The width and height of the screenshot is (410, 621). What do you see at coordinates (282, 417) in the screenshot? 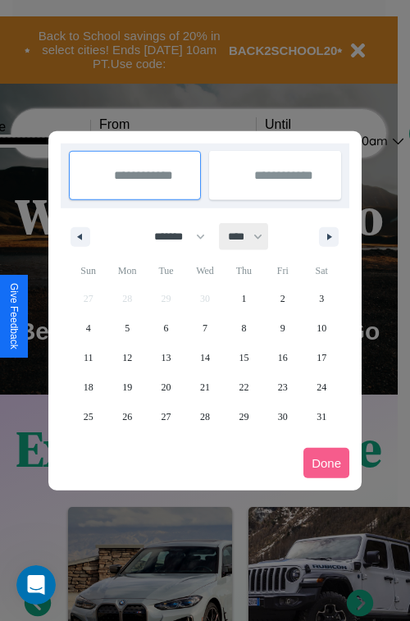
I see `button: 30` at bounding box center [282, 417].